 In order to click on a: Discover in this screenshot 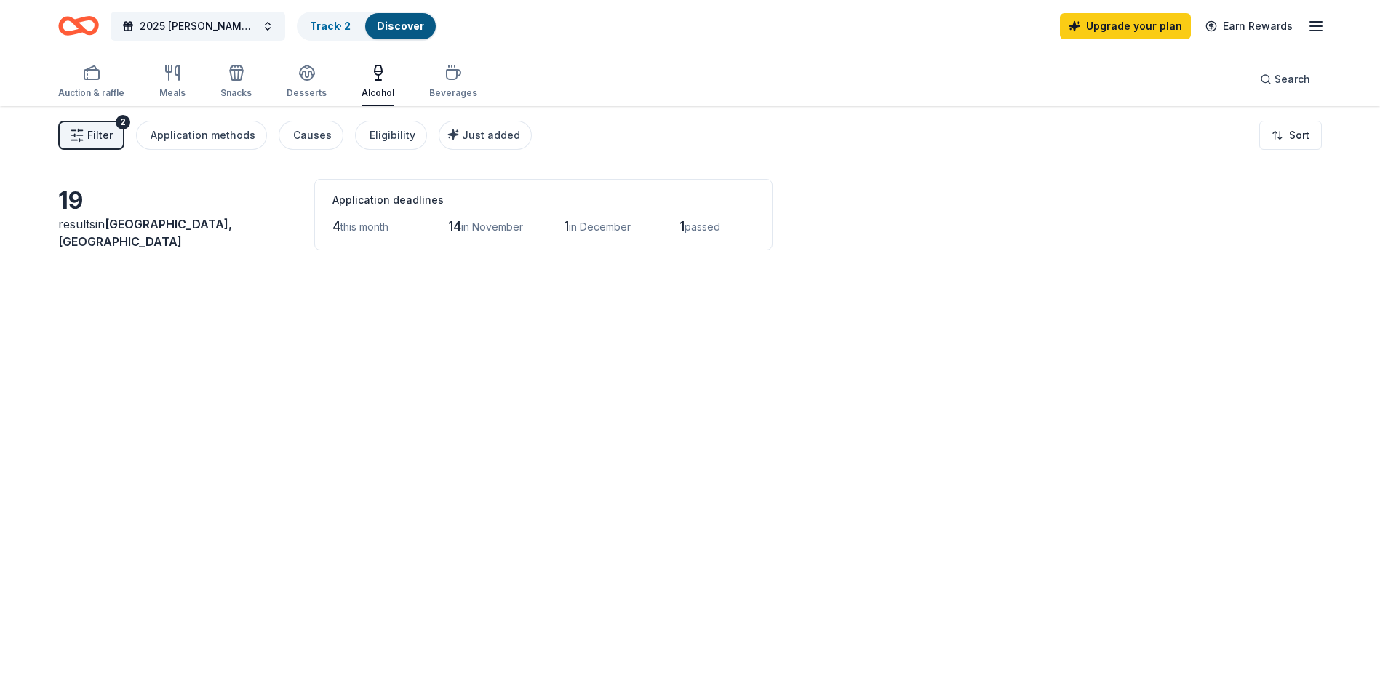, I will do `click(400, 25)`.